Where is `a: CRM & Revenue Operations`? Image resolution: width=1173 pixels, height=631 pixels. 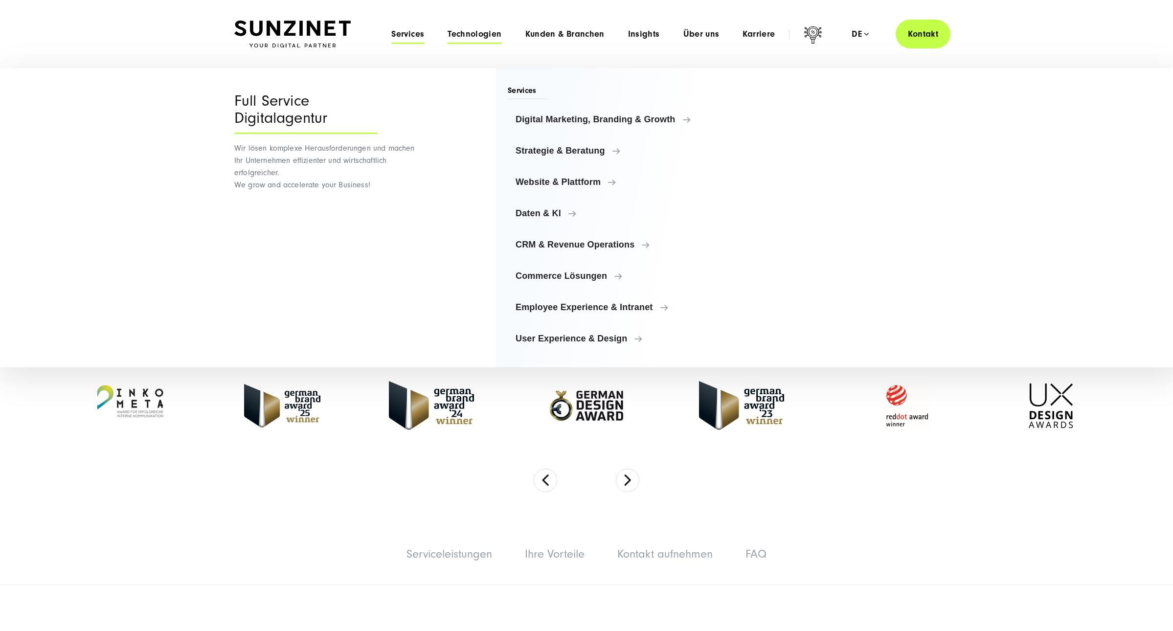
a: CRM & Revenue Operations is located at coordinates (613, 245).